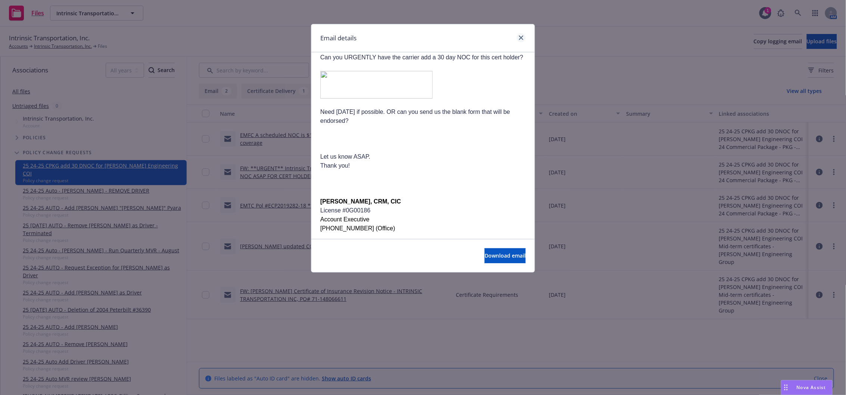  What do you see at coordinates (505, 255) in the screenshot?
I see `span: Download email` at bounding box center [505, 255].